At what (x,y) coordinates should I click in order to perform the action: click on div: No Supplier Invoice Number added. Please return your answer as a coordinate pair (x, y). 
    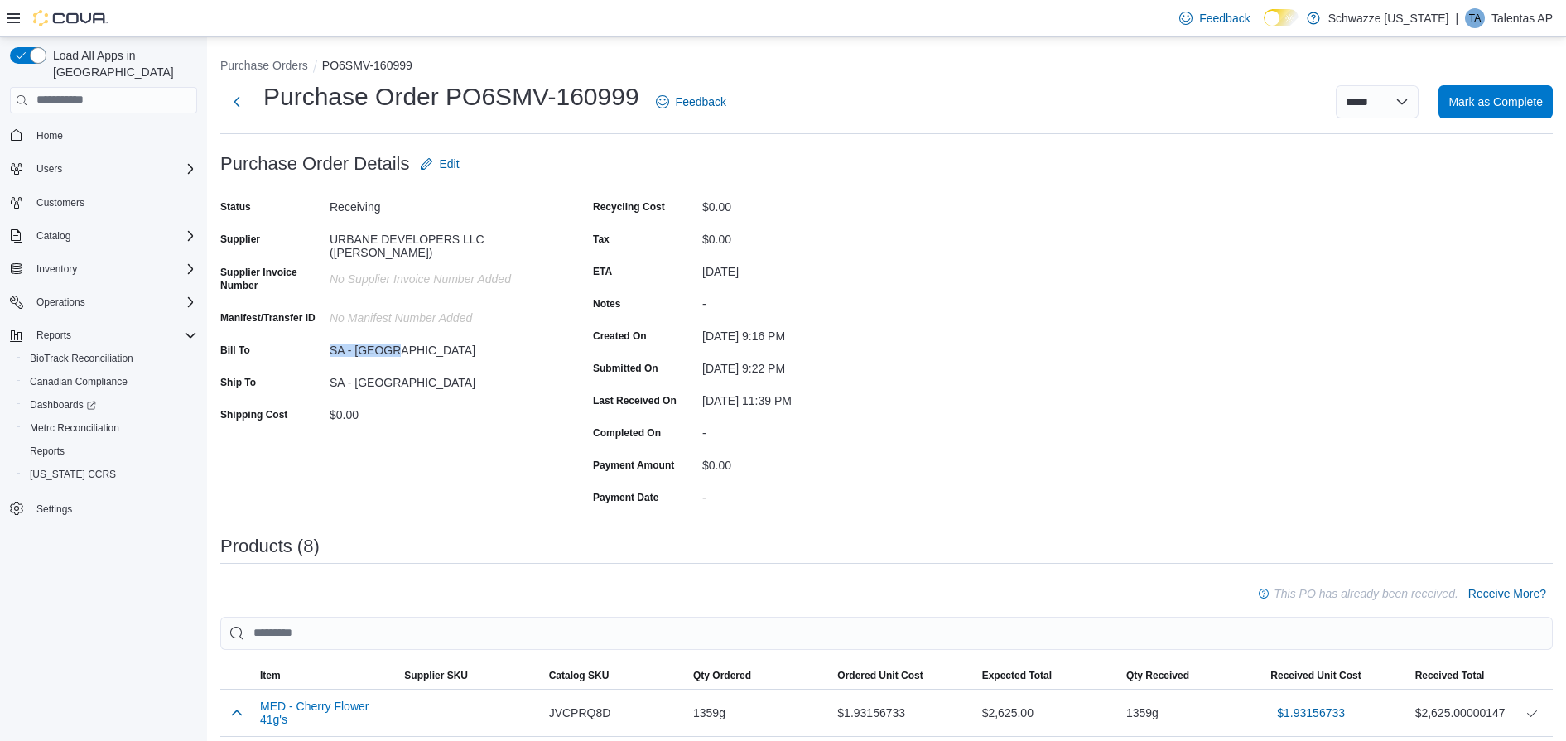
    Looking at the image, I should click on (441, 276).